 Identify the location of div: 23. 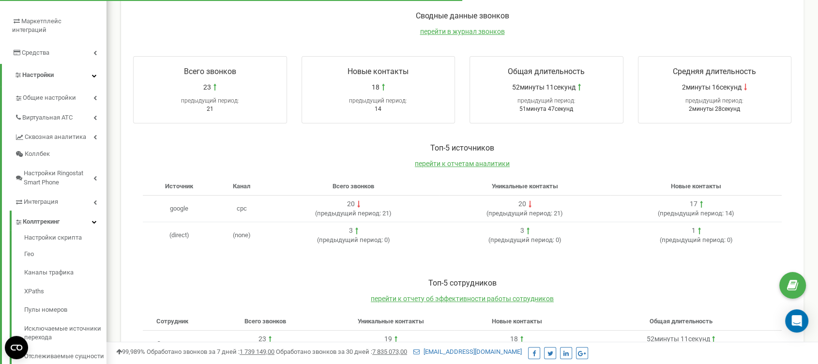
(262, 339).